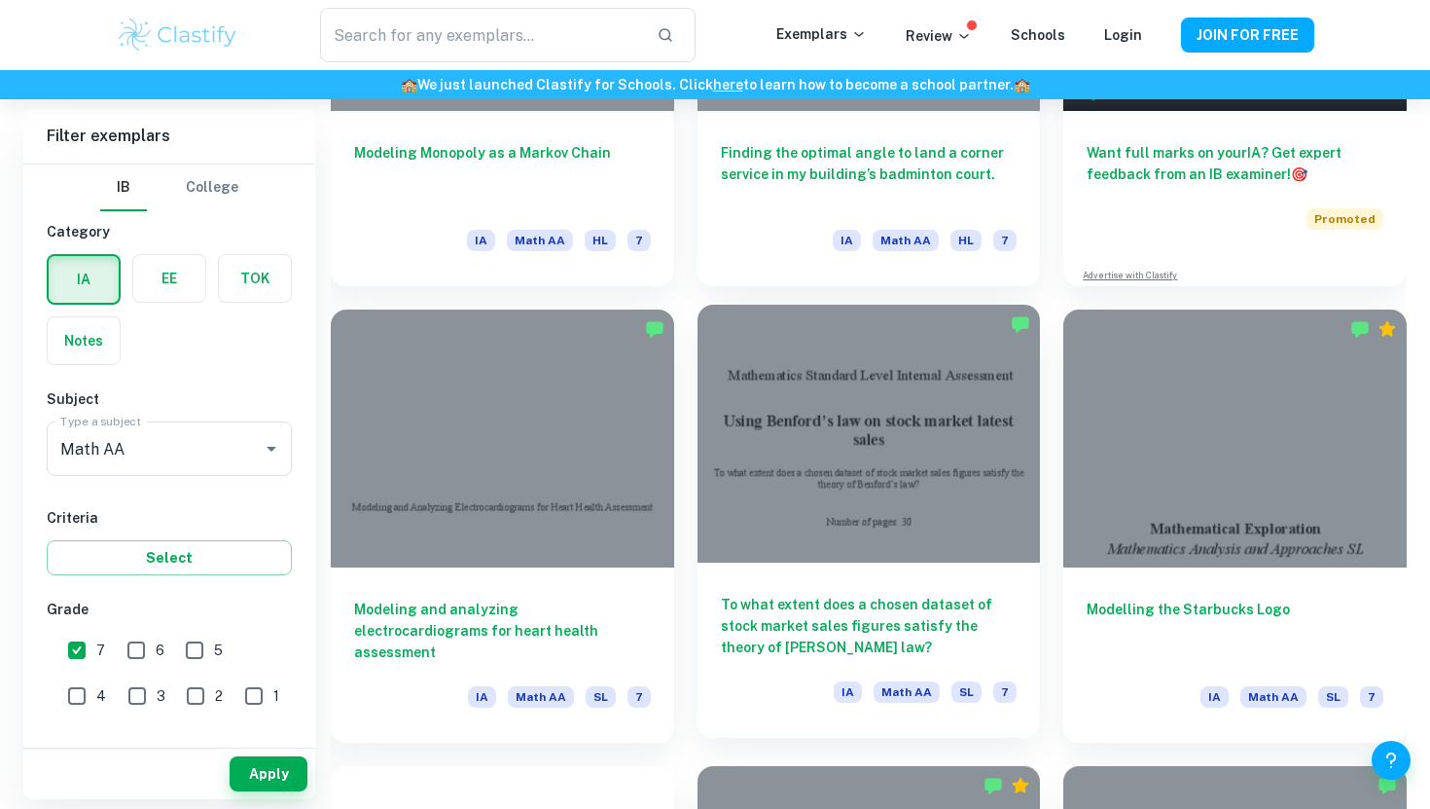 Image resolution: width=1430 pixels, height=809 pixels. What do you see at coordinates (502, 525) in the screenshot?
I see `a: Modeling and analyzing electrocardiograms for heart health assessmentIAMath AASL7` at bounding box center [502, 525].